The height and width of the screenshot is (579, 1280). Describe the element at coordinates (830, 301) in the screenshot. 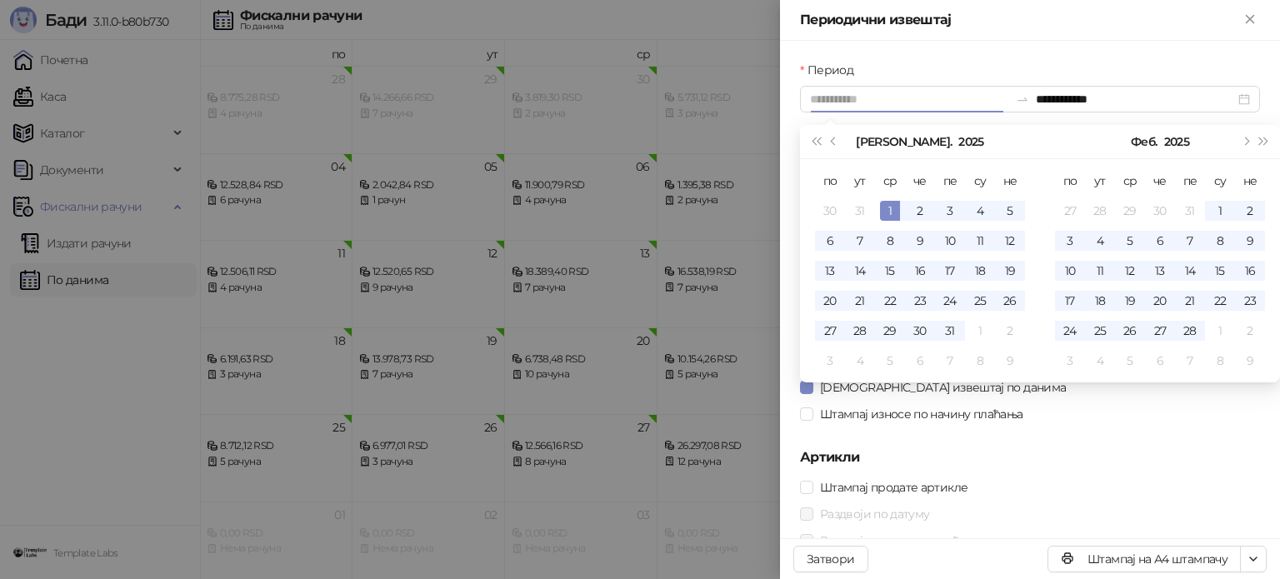

I see `td: 2025-01-20` at that location.